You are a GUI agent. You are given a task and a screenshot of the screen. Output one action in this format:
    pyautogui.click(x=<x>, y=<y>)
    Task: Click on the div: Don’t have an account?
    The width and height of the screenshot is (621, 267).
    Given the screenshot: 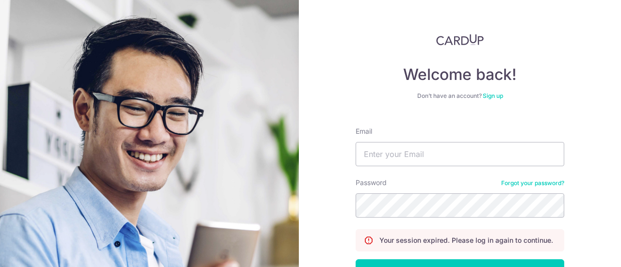 What is the action you would take?
    pyautogui.click(x=460, y=96)
    